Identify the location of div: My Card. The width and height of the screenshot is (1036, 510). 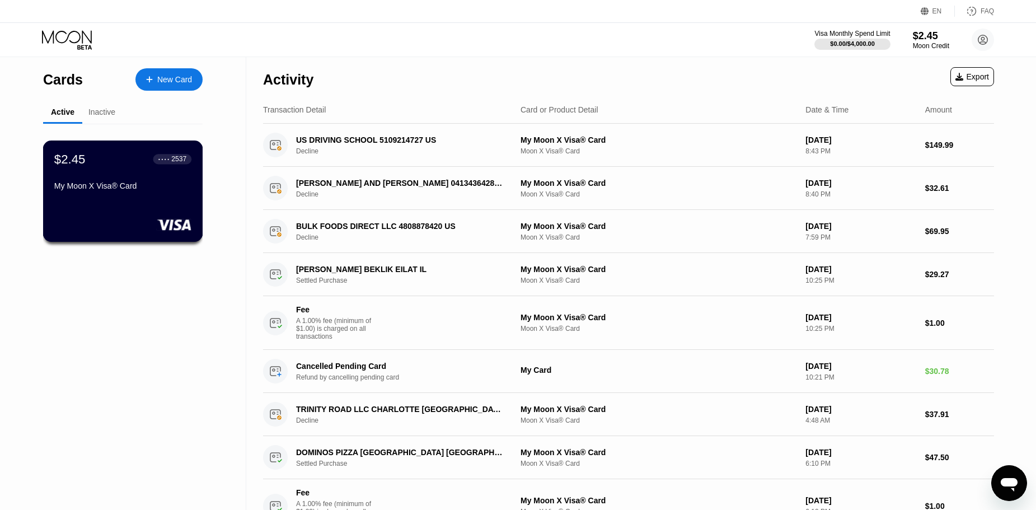
(658, 370).